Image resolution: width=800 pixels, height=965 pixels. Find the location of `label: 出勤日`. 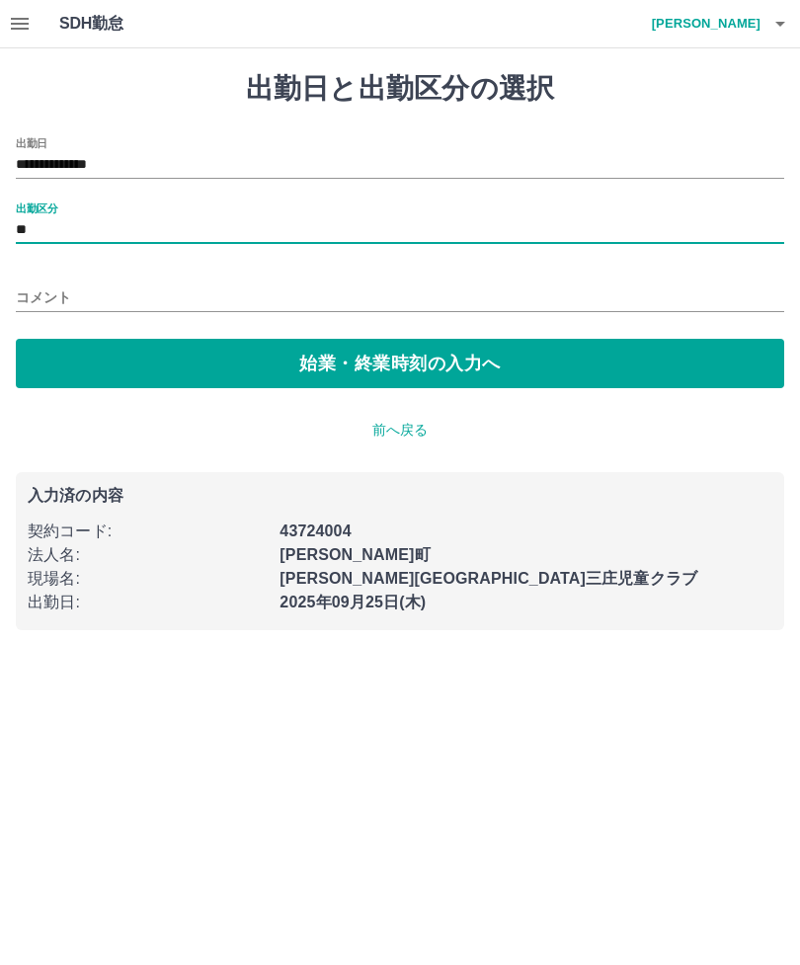

label: 出勤日 is located at coordinates (32, 142).